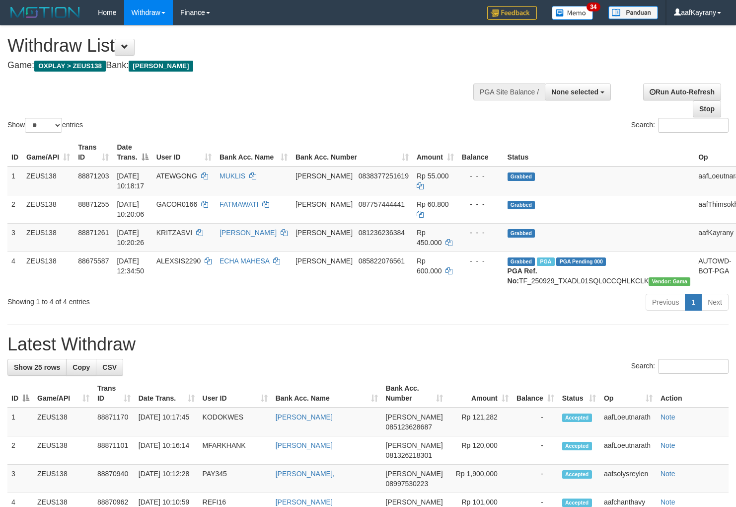  What do you see at coordinates (429, 266) in the screenshot?
I see `span: Rp 600.000` at bounding box center [429, 266].